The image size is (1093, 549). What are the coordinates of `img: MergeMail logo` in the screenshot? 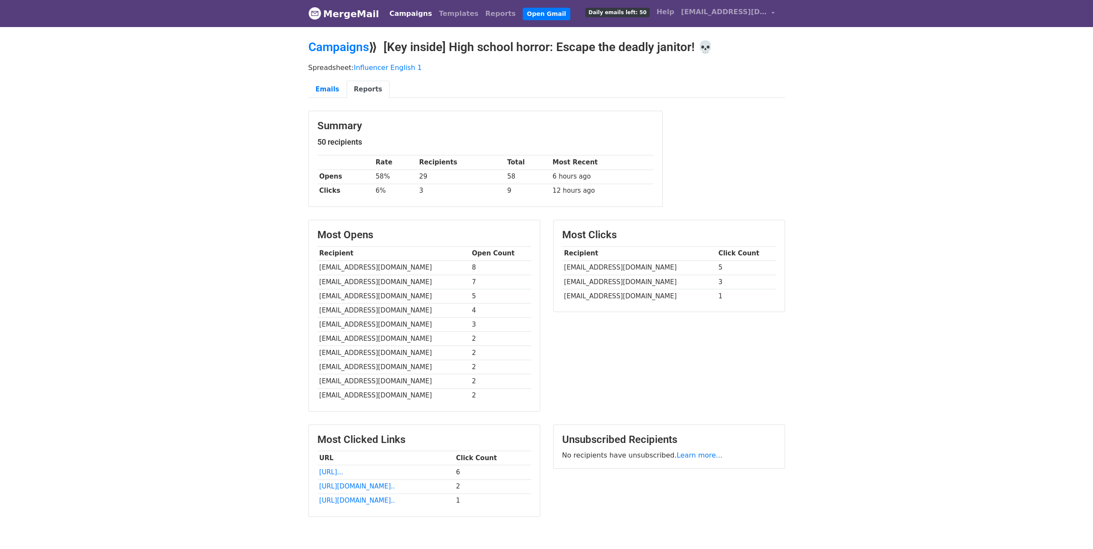 It's located at (315, 13).